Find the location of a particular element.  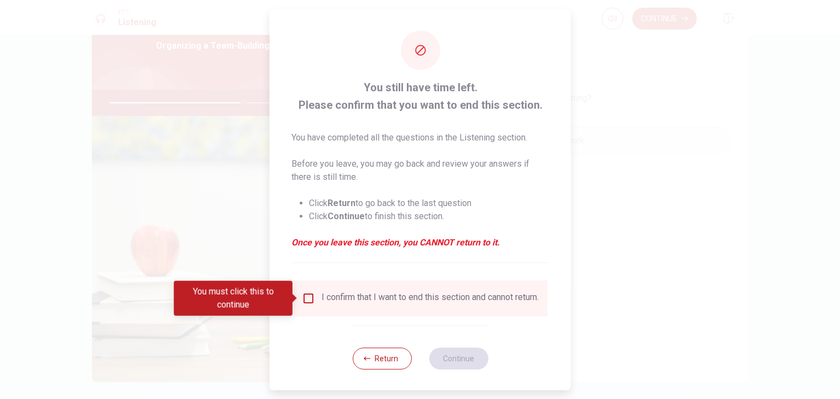

li: Click to go back to the last question is located at coordinates (429, 203).